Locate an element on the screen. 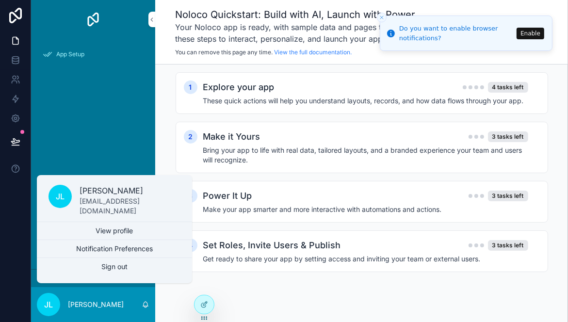  button: Enable is located at coordinates (530, 33).